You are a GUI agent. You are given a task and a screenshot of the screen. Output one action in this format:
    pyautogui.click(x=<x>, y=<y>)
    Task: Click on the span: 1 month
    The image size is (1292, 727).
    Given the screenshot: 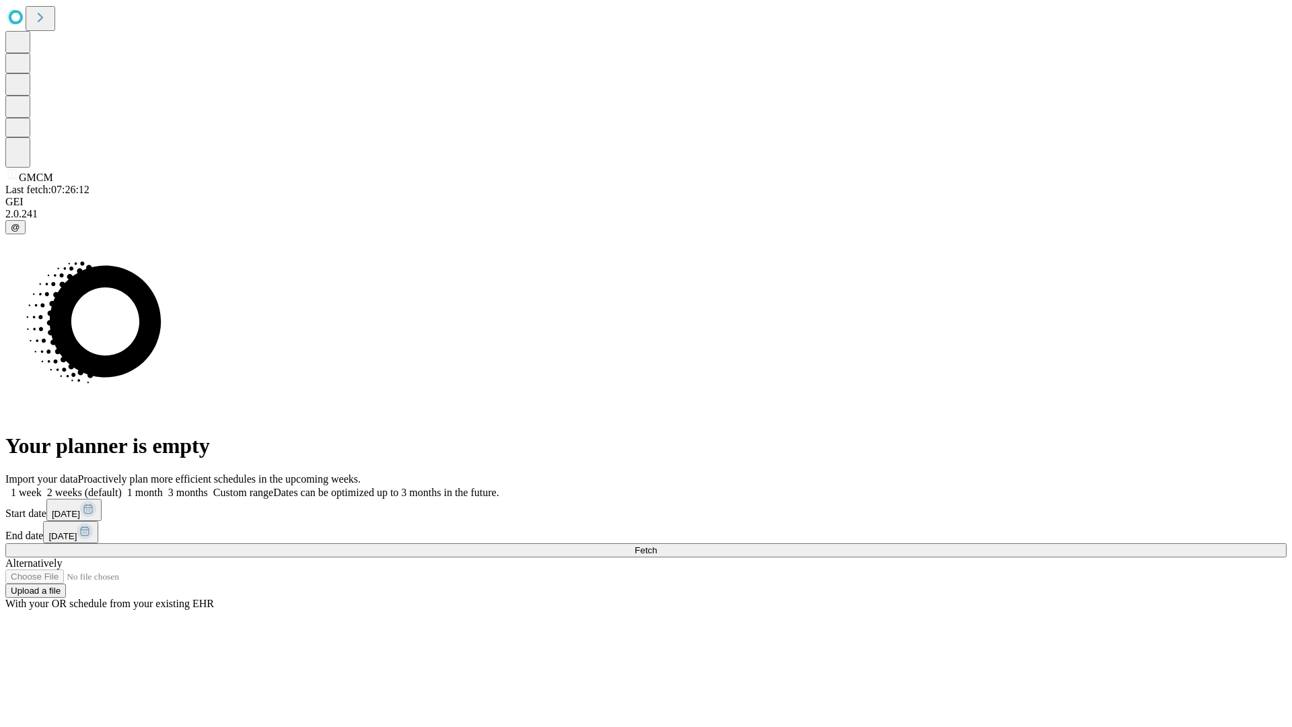 What is the action you would take?
    pyautogui.click(x=145, y=492)
    